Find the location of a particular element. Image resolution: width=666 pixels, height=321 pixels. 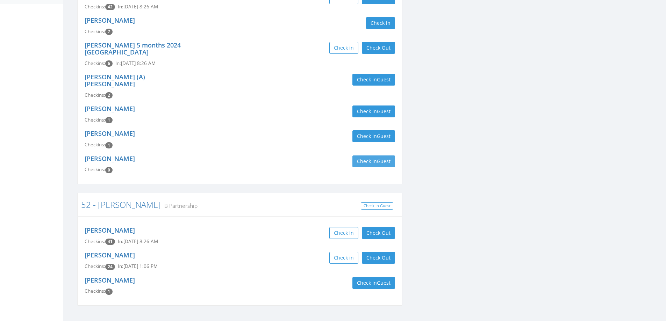

a: Check In Guest is located at coordinates (377, 206).